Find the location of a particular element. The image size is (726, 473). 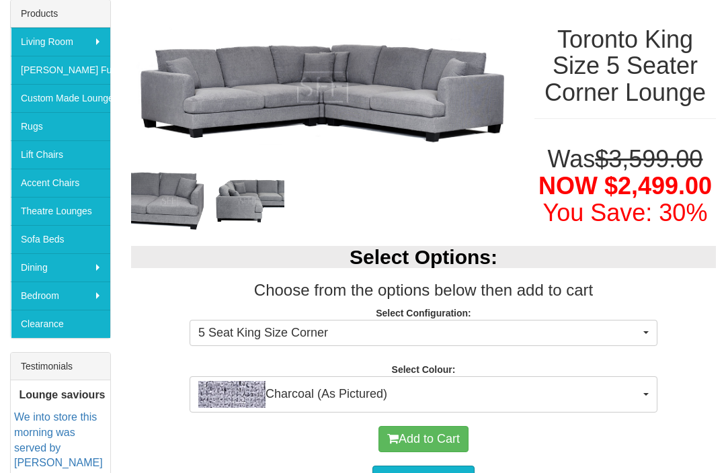

button: Charcoal (As Pictured)Charcoal (As Pictured) is located at coordinates (423, 395).